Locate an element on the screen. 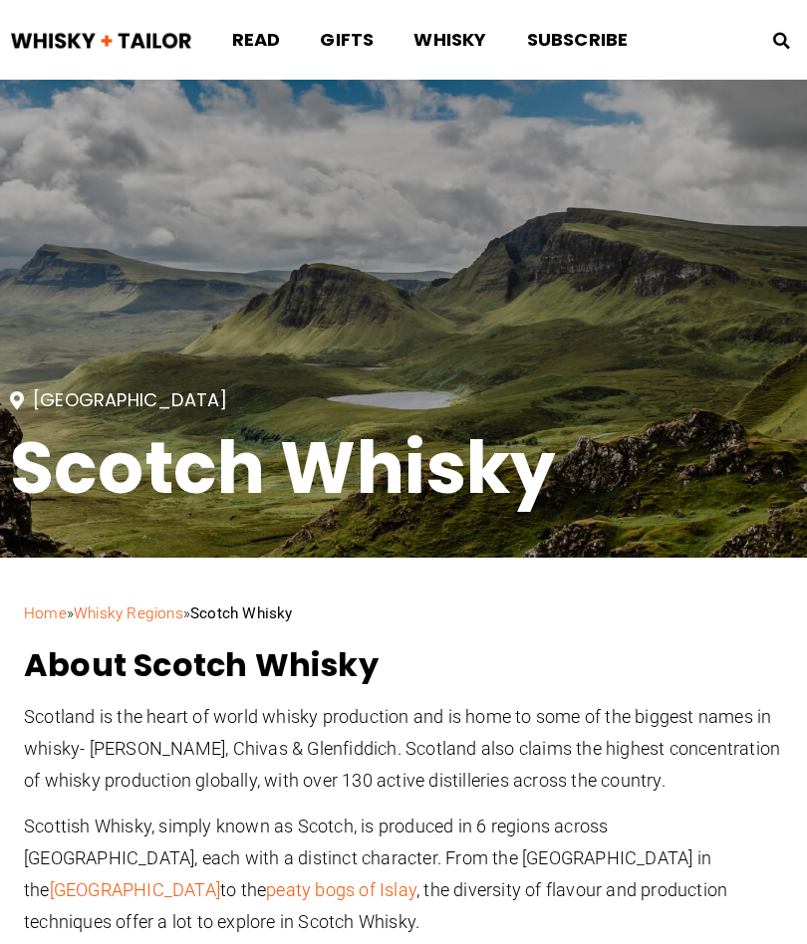  strong: Scotch Whisky is located at coordinates (241, 613).